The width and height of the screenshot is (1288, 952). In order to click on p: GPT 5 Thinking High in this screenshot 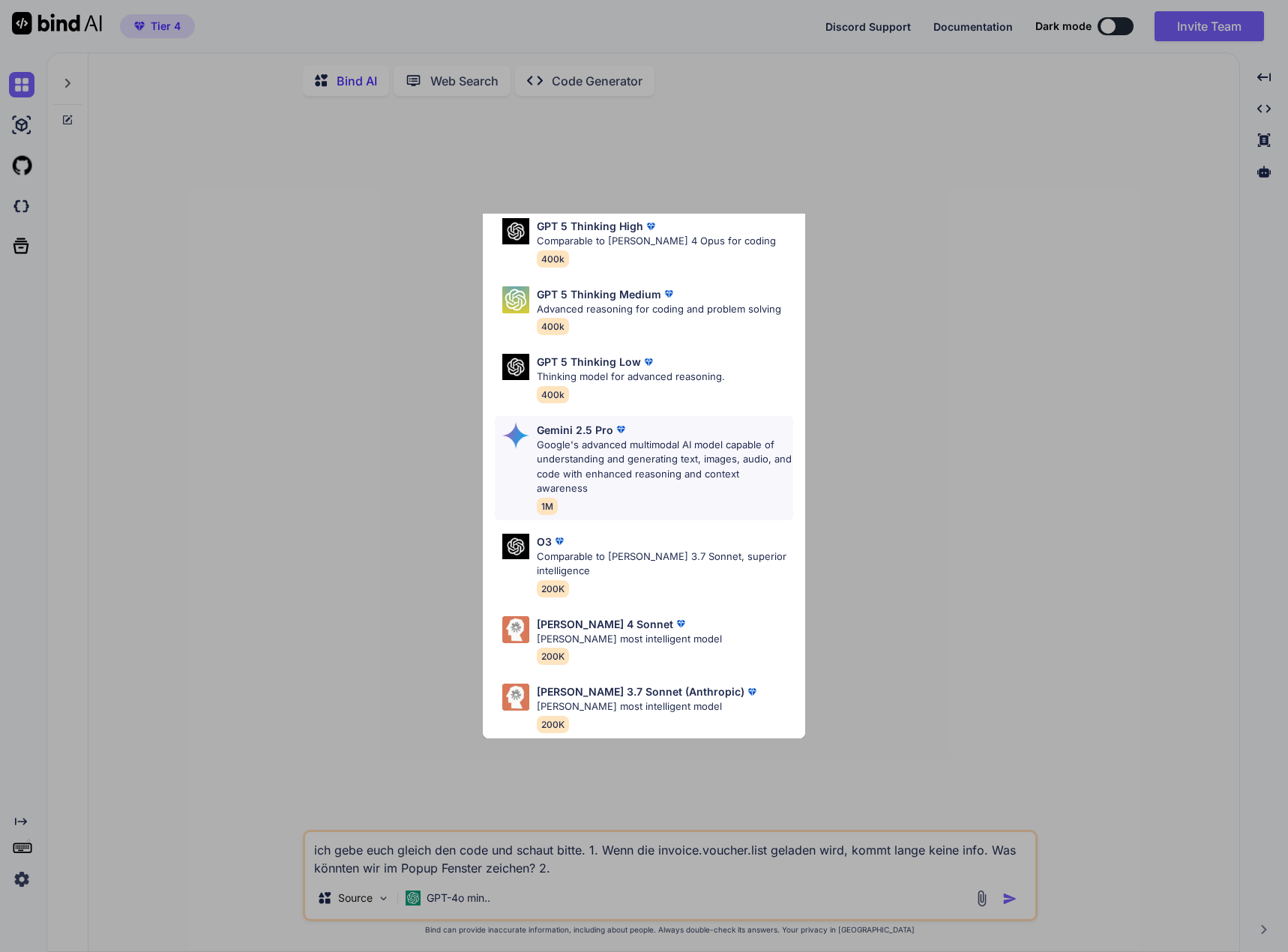, I will do `click(590, 225)`.